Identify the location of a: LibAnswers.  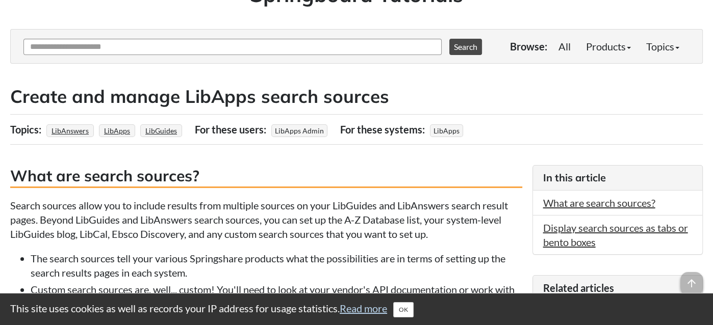
(70, 130).